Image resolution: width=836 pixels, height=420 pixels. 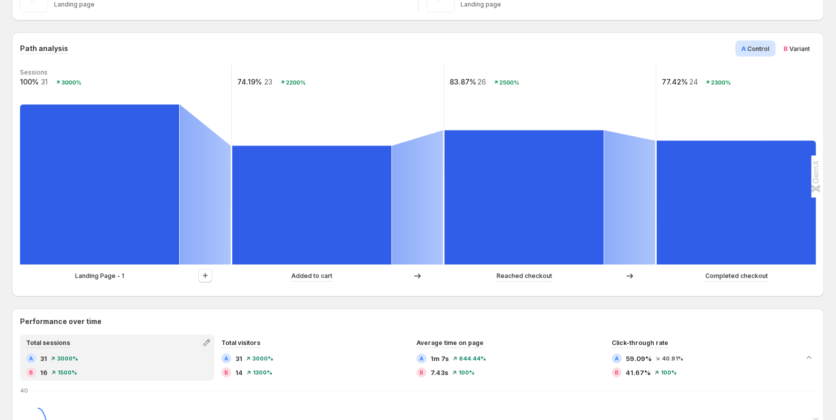 I want to click on text: 31, so click(x=44, y=82).